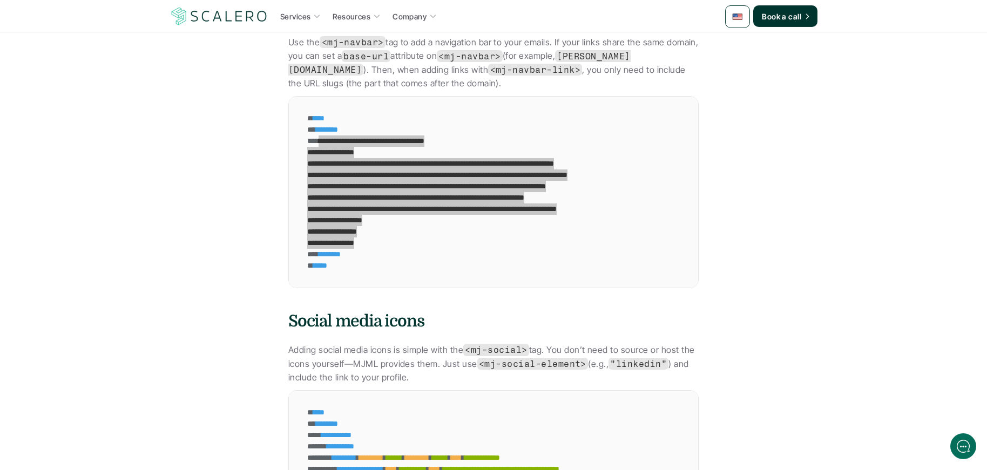 This screenshot has height=470, width=987. What do you see at coordinates (351, 16) in the screenshot?
I see `p: Resources` at bounding box center [351, 16].